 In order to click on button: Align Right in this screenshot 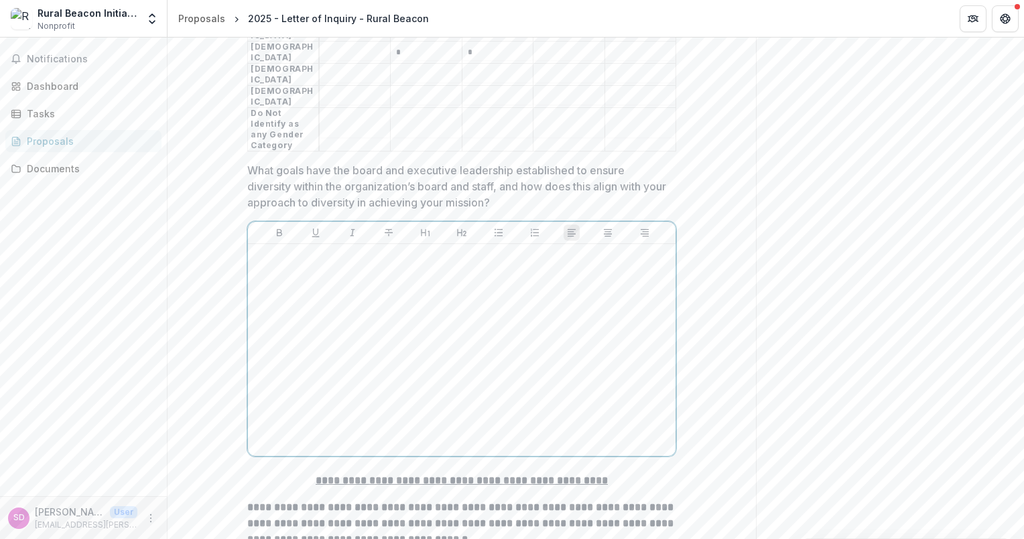, I will do `click(645, 233)`.